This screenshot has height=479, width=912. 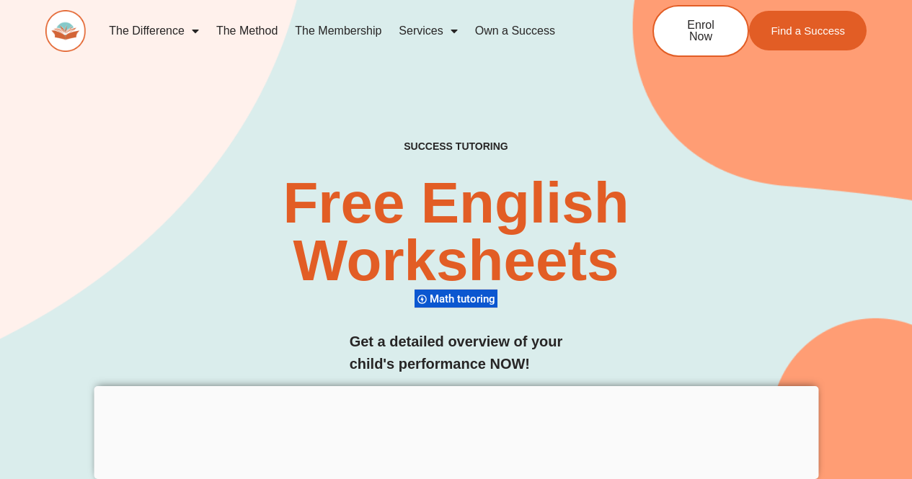 What do you see at coordinates (807, 30) in the screenshot?
I see `span: Find a Success` at bounding box center [807, 30].